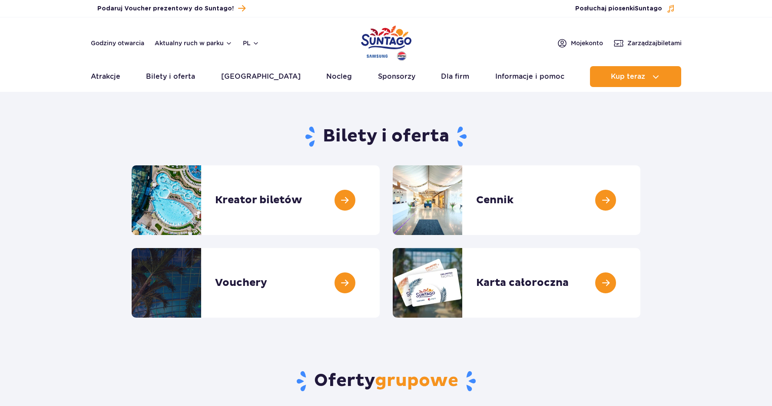  What do you see at coordinates (117, 43) in the screenshot?
I see `a: Godziny otwarcia` at bounding box center [117, 43].